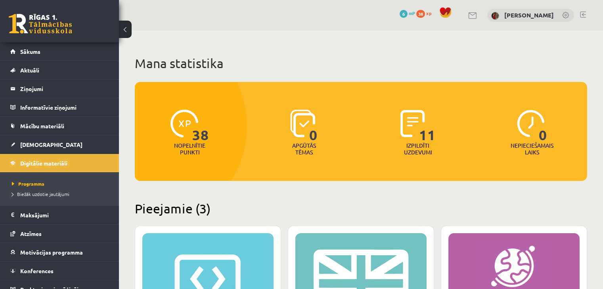  I want to click on p: Izpildīti uzdevumi, so click(418, 149).